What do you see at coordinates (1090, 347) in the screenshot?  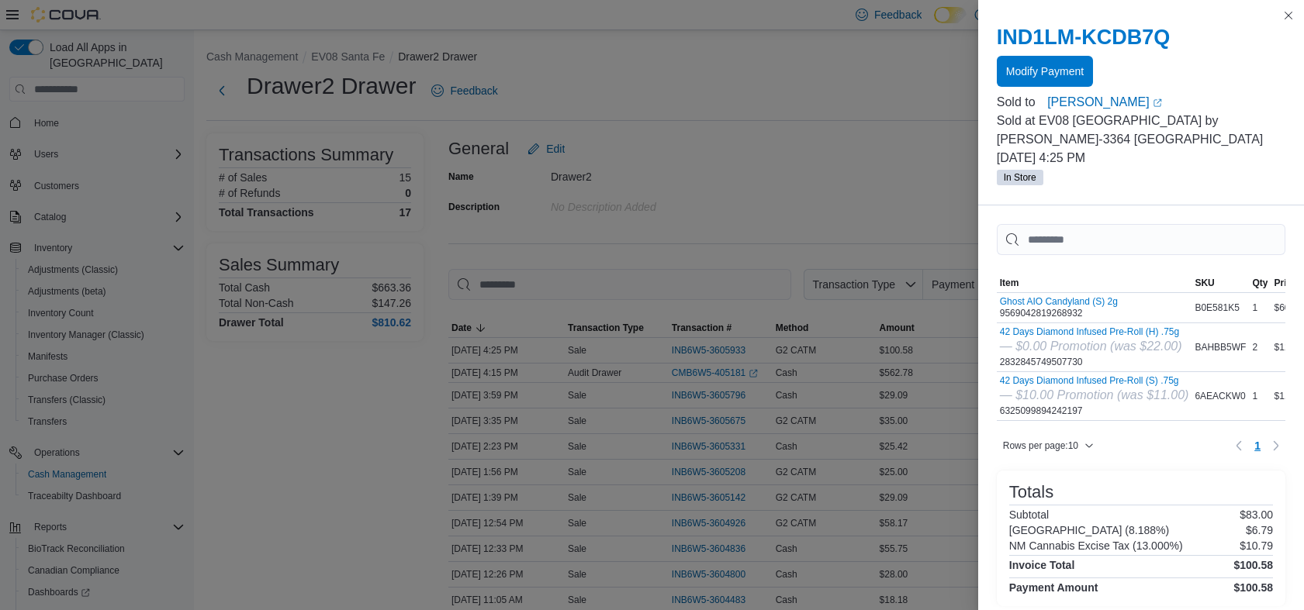 I see `div: 2832845749507730` at bounding box center [1090, 347].